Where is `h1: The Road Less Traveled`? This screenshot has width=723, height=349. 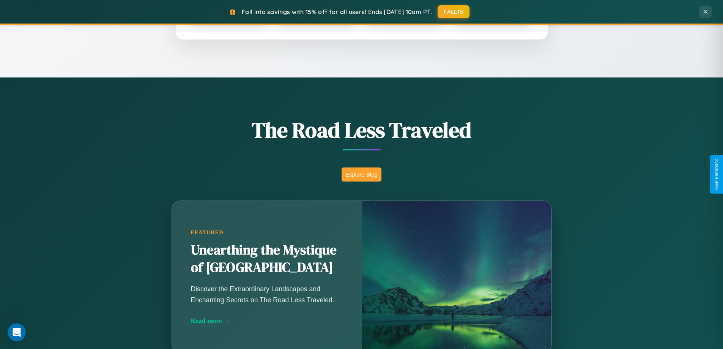 h1: The Road Less Traveled is located at coordinates (362, 130).